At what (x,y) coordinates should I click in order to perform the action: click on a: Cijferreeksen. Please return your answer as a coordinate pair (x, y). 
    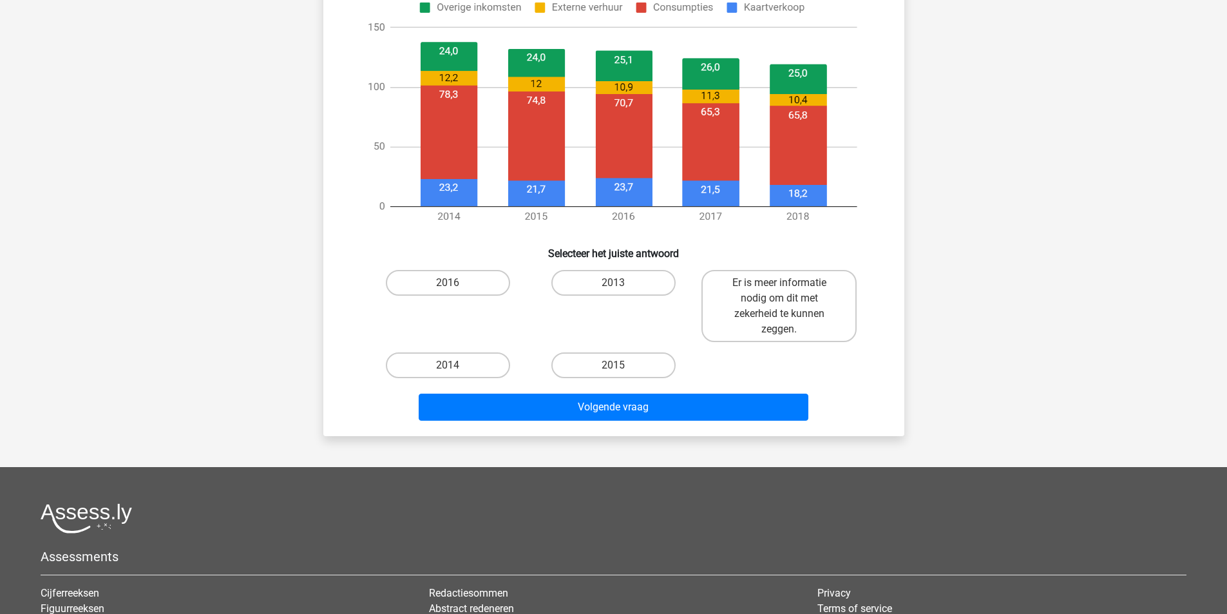
    Looking at the image, I should click on (70, 593).